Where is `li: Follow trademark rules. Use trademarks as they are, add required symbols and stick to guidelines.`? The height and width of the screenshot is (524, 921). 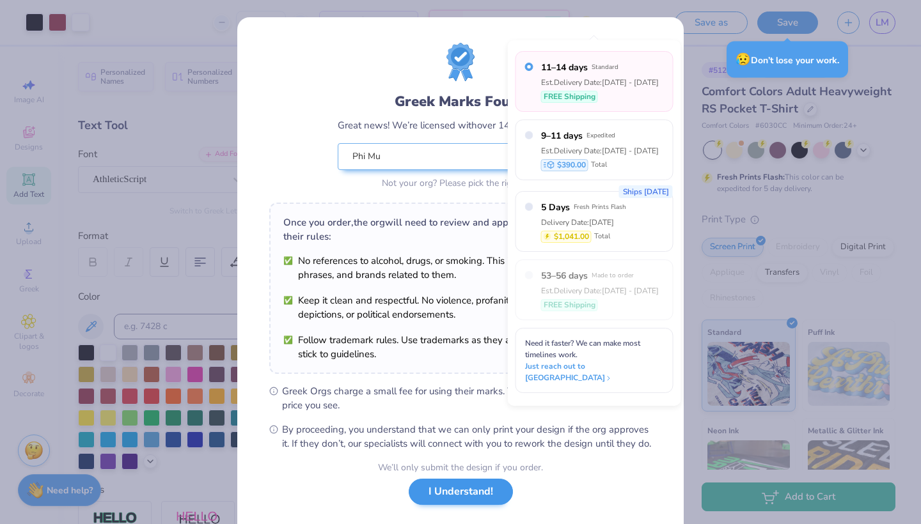
li: Follow trademark rules. Use trademarks as they are, add required symbols and stick to guidelines. is located at coordinates (460, 347).